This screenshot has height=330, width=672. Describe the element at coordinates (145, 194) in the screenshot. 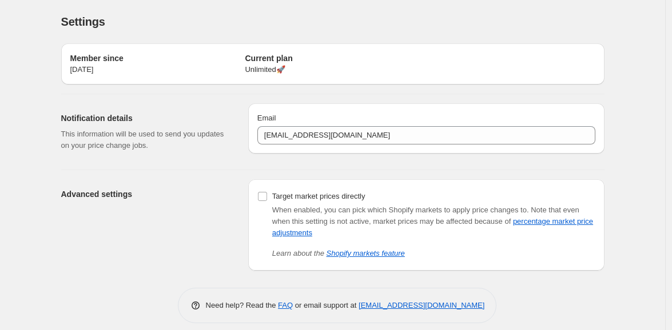

I see `h2: Advanced settings` at that location.